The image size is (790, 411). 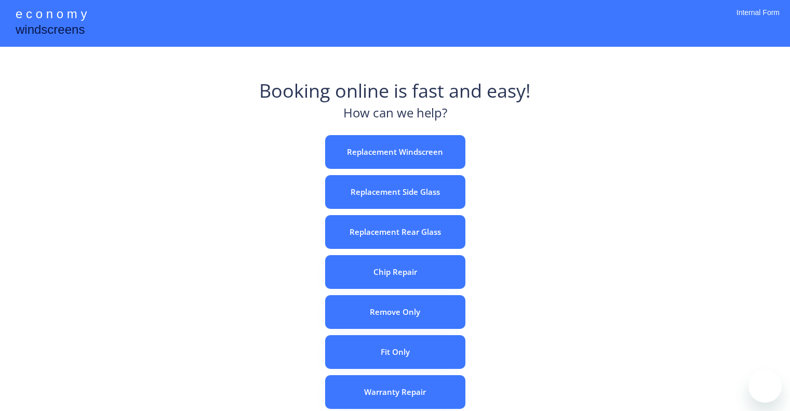 I want to click on button: Replacement Rear Glass, so click(x=395, y=232).